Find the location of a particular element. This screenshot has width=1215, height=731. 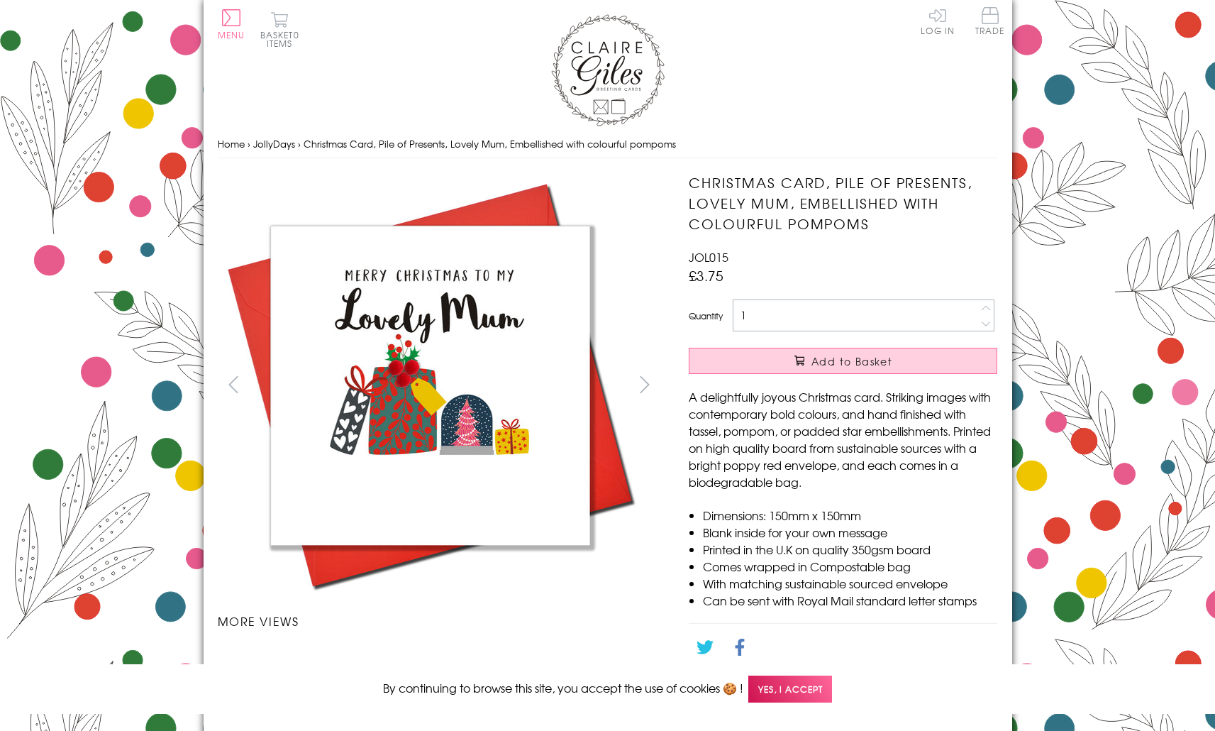

li: With matching sustainable sourced envelope is located at coordinates (850, 583).